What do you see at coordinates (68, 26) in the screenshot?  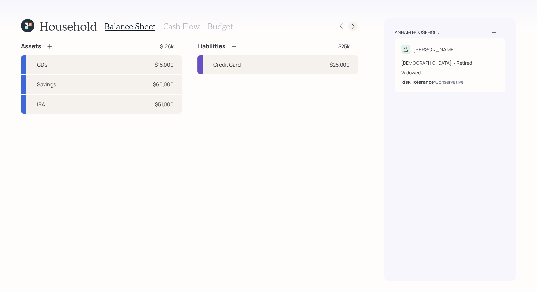 I see `h1: Household` at bounding box center [68, 26].